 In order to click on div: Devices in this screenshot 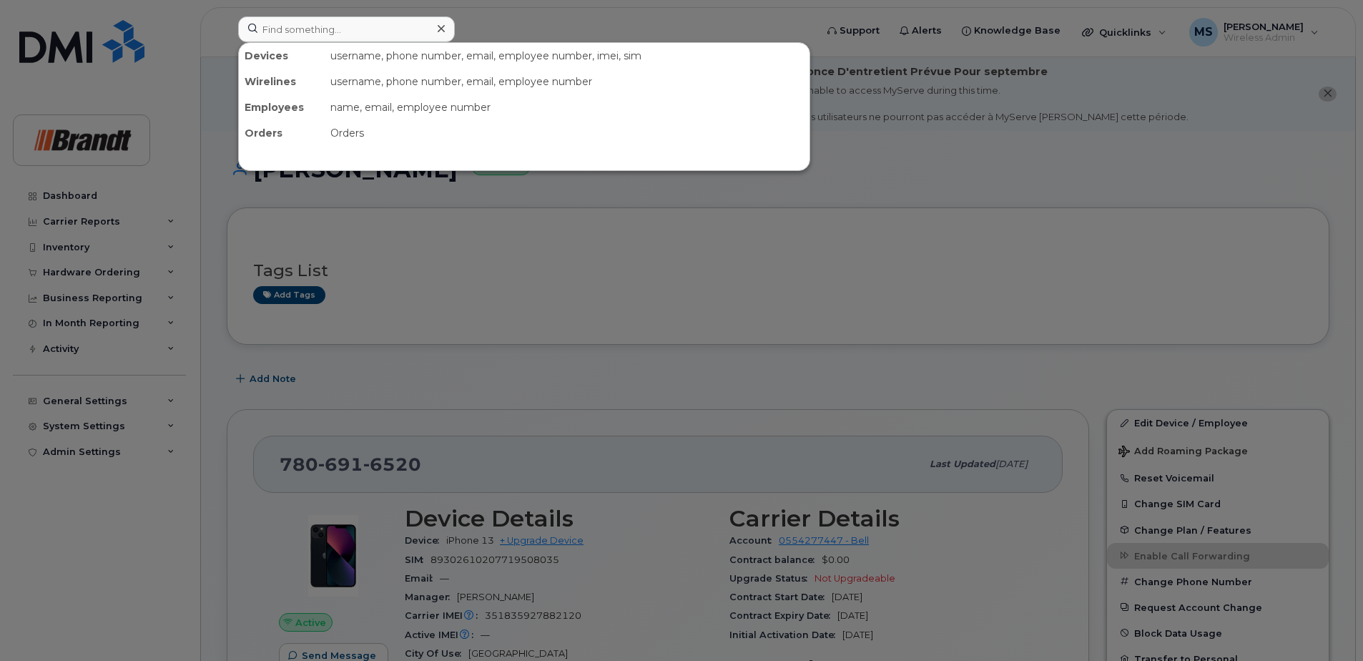, I will do `click(282, 56)`.